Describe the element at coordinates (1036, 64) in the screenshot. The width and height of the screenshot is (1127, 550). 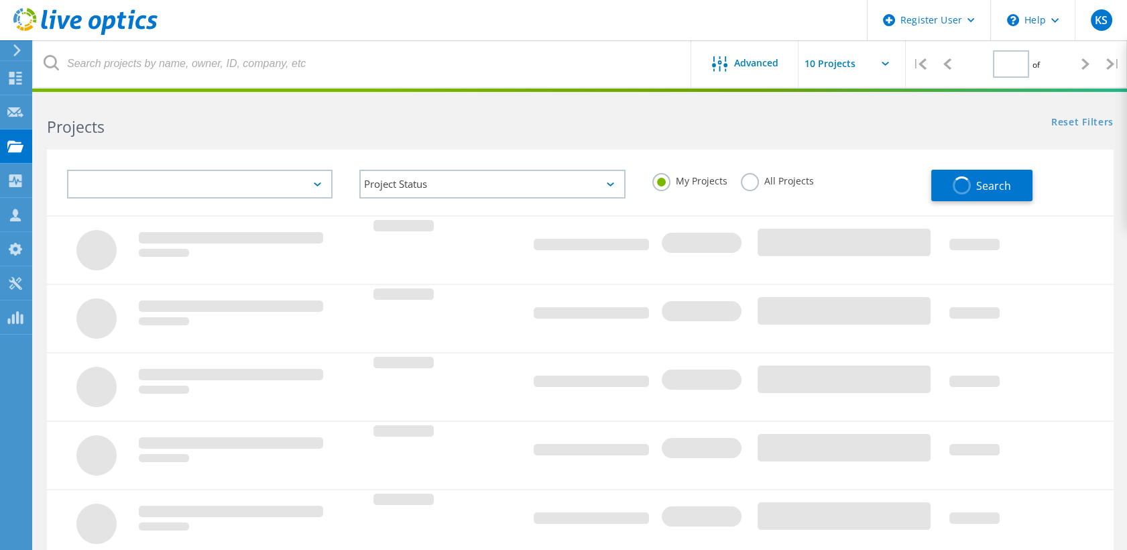
I see `span: of` at that location.